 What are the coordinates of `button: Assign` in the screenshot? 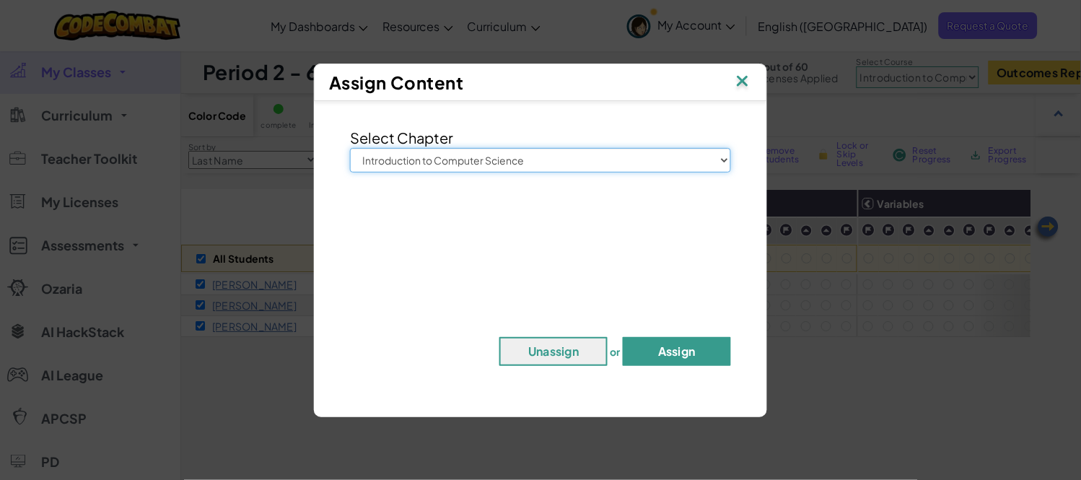 It's located at (677, 351).